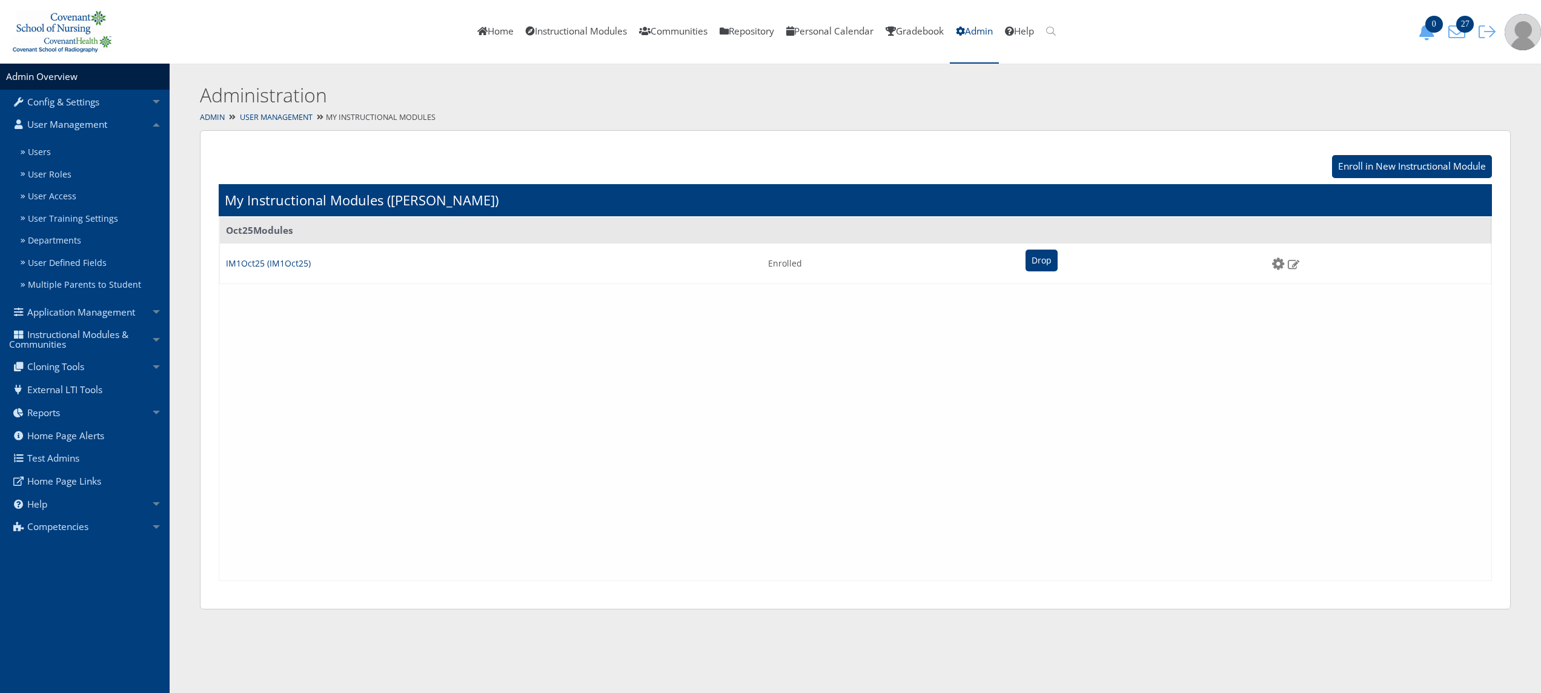 The image size is (1541, 693). I want to click on a: Admin, so click(212, 117).